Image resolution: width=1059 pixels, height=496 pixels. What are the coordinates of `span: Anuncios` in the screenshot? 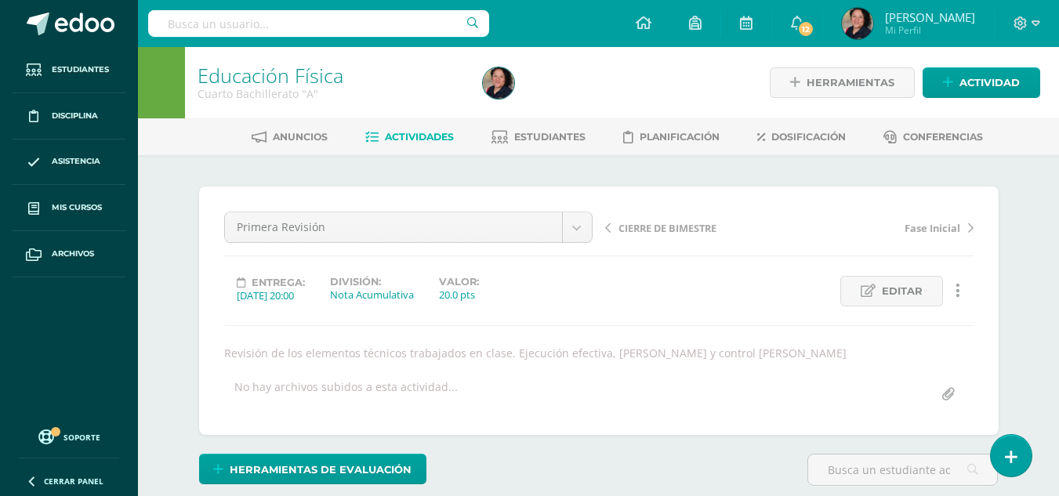 It's located at (300, 136).